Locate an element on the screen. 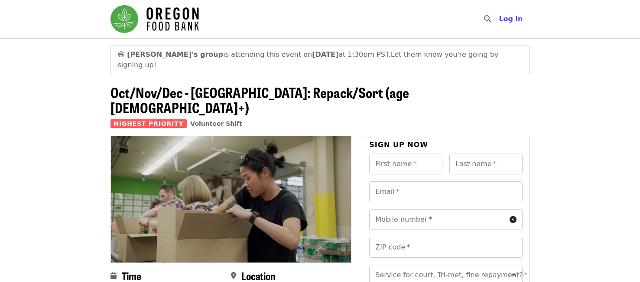 This screenshot has width=640, height=282. img: Oct/Nov/Dec - Portland: Repack/Sort (age 8+) organized by Oregon Food Bank is located at coordinates (231, 199).